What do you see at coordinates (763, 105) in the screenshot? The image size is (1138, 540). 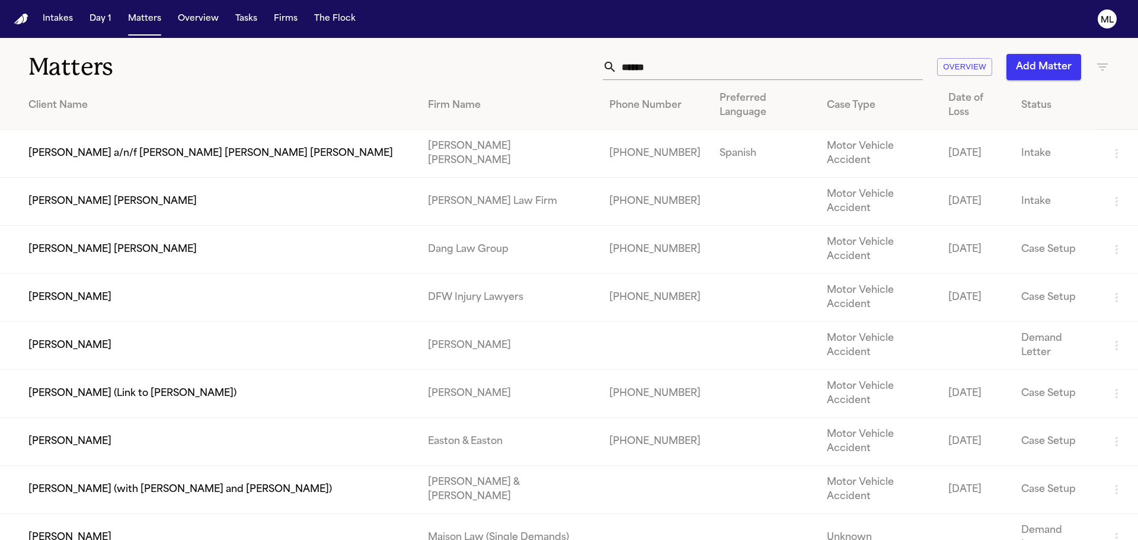 I see `div: Preferred Language` at bounding box center [763, 105].